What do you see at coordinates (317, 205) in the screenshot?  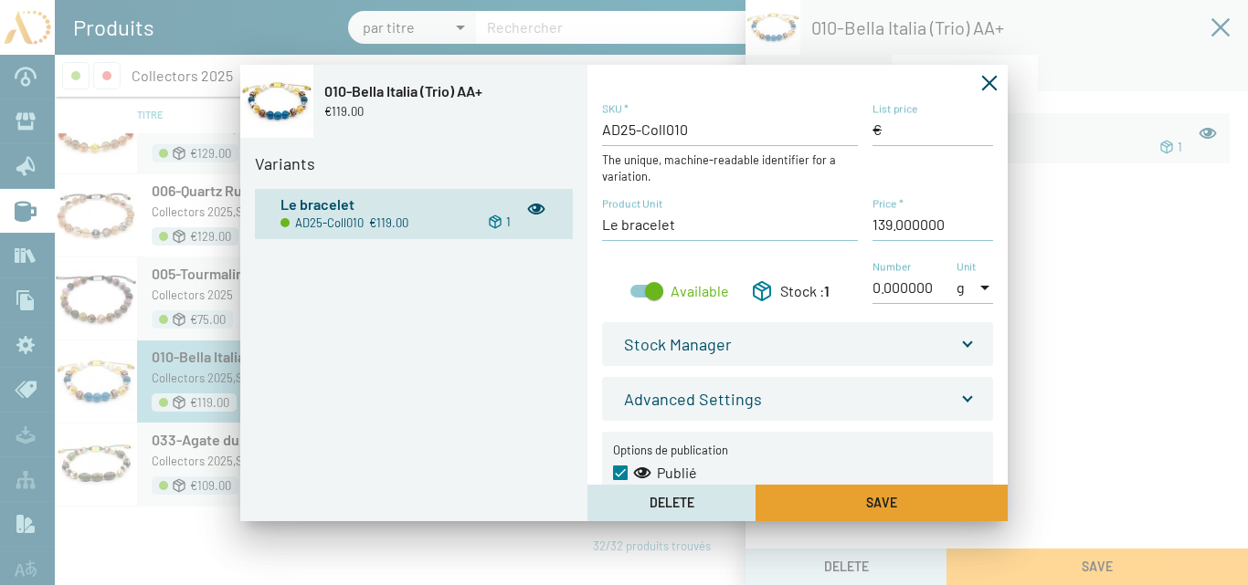 I see `h3: Le bracelet` at bounding box center [317, 205].